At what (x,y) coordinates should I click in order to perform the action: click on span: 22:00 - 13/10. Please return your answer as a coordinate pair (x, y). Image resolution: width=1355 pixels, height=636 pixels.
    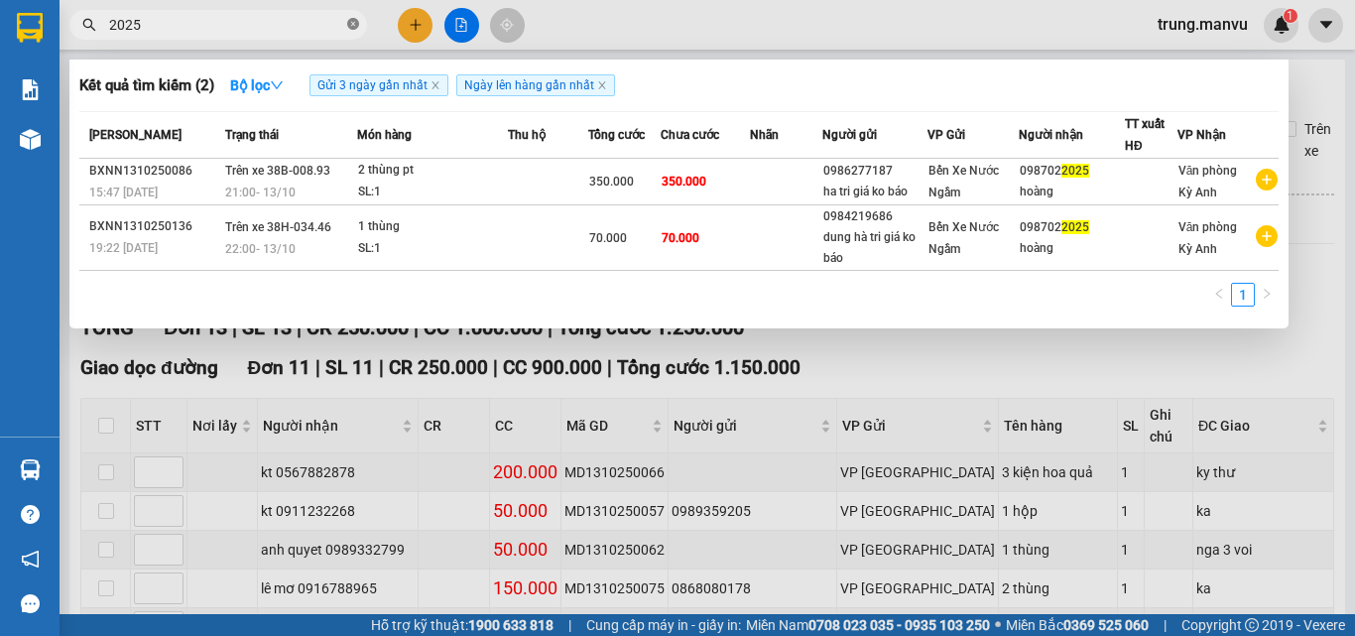
    Looking at the image, I should click on (260, 249).